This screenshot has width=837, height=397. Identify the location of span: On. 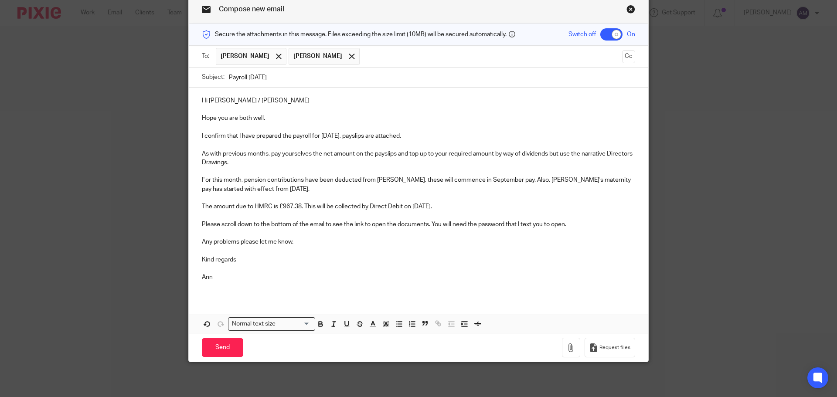
(631, 34).